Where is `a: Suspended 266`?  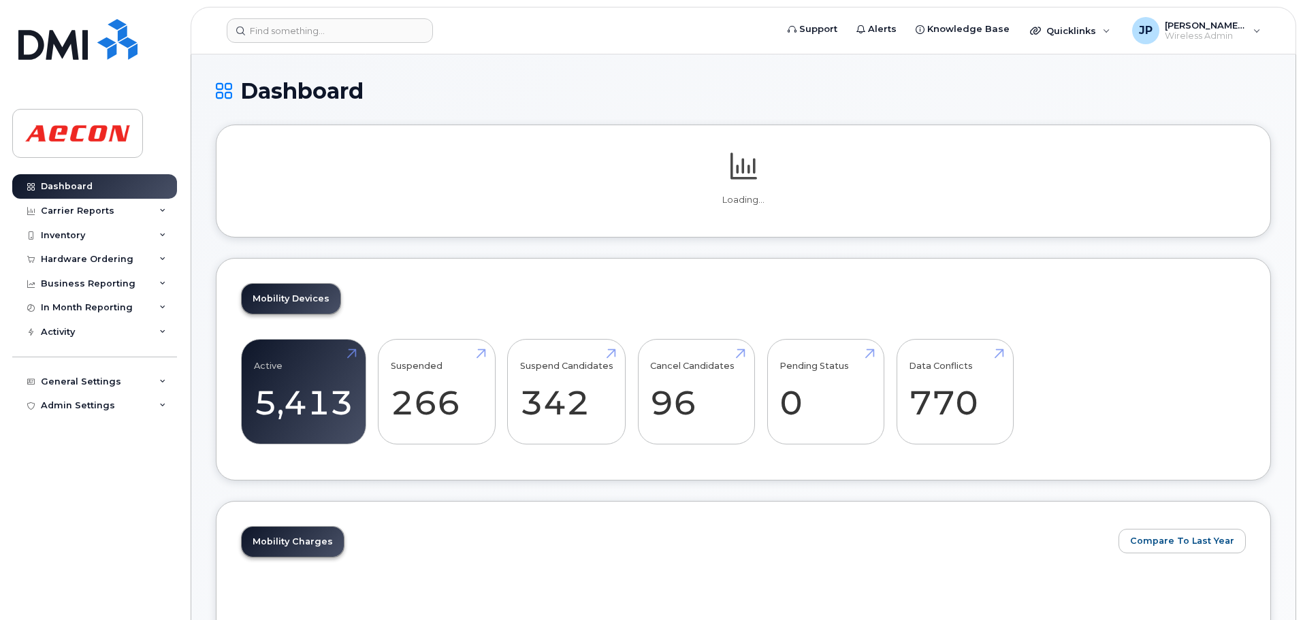 a: Suspended 266 is located at coordinates (436, 392).